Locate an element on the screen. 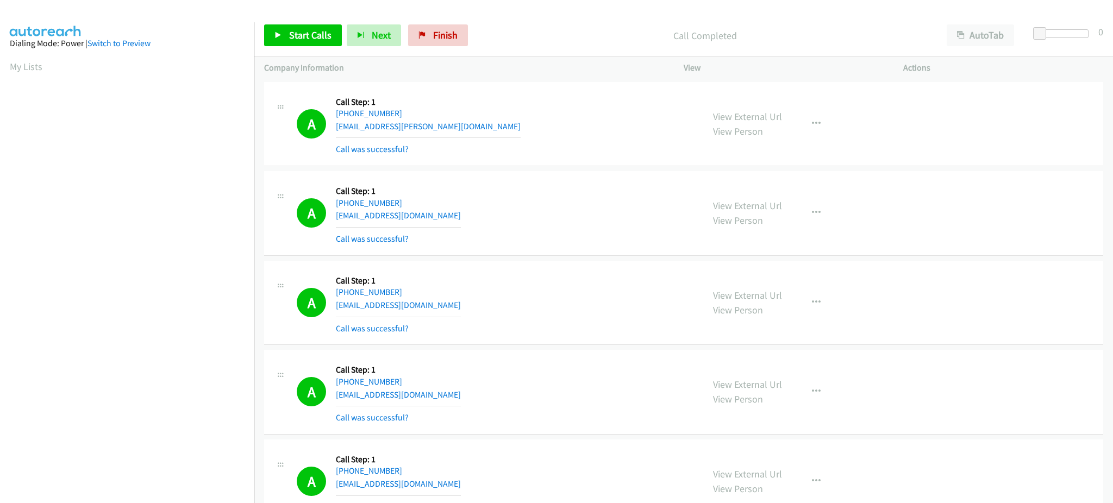 The height and width of the screenshot is (503, 1113). p: View is located at coordinates (784, 68).